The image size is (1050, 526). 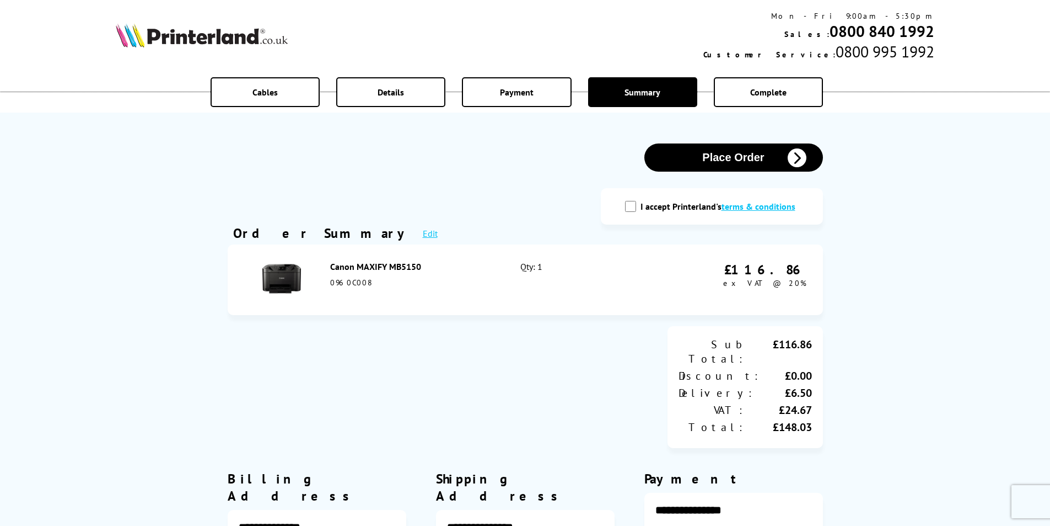 What do you see at coordinates (323, 233) in the screenshot?
I see `div: Order Summary` at bounding box center [323, 233].